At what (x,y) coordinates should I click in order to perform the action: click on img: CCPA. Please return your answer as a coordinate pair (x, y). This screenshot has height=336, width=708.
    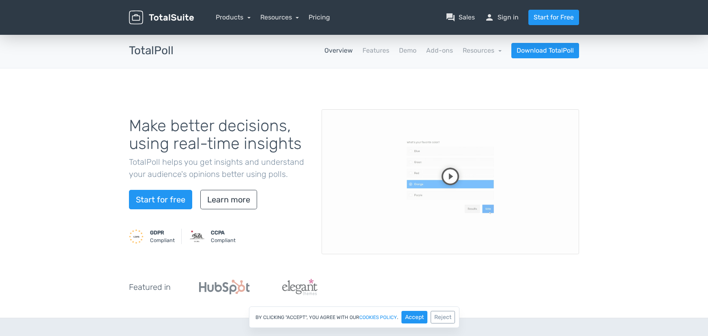
    Looking at the image, I should click on (197, 237).